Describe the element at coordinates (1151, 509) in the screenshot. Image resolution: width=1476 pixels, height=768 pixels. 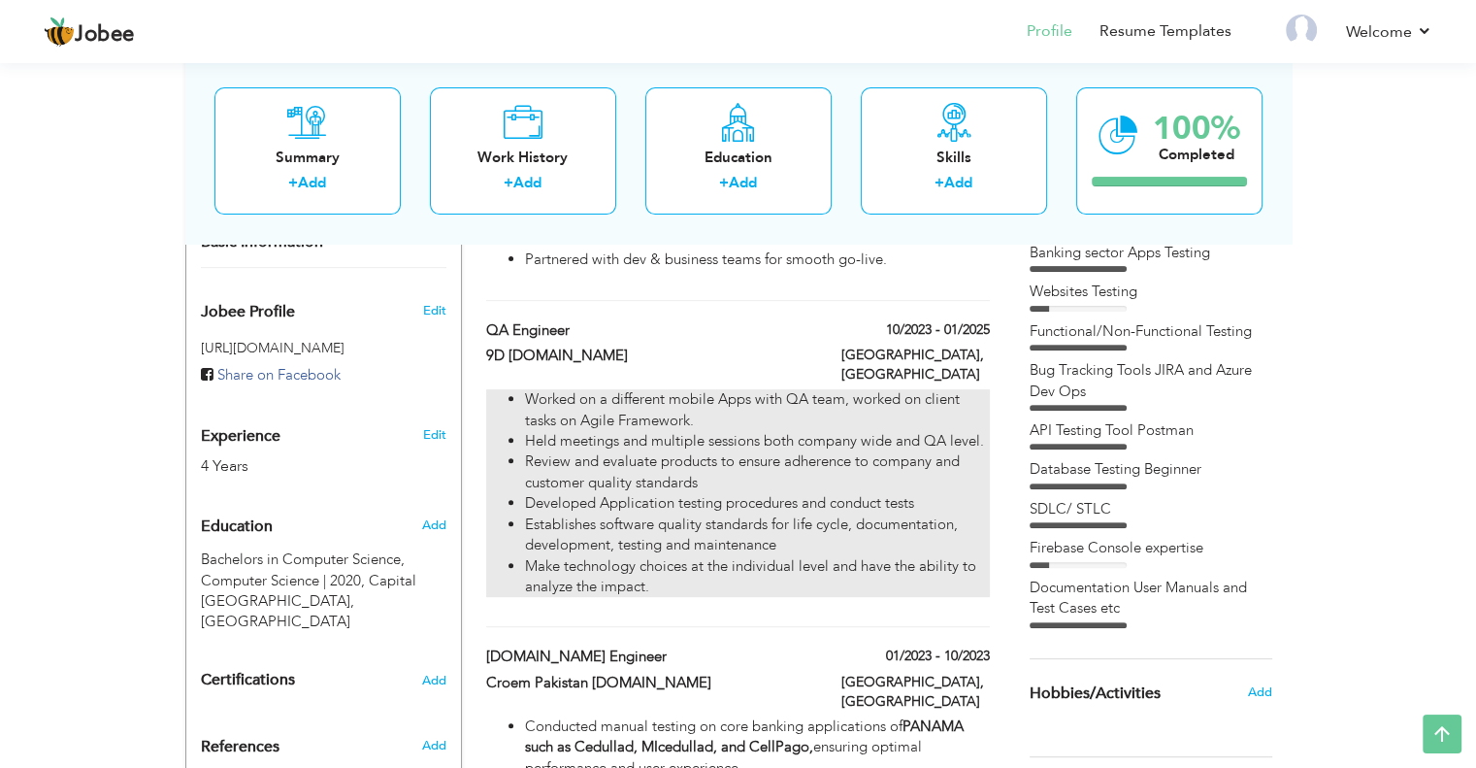
I see `div: SDLC/ STLC` at that location.